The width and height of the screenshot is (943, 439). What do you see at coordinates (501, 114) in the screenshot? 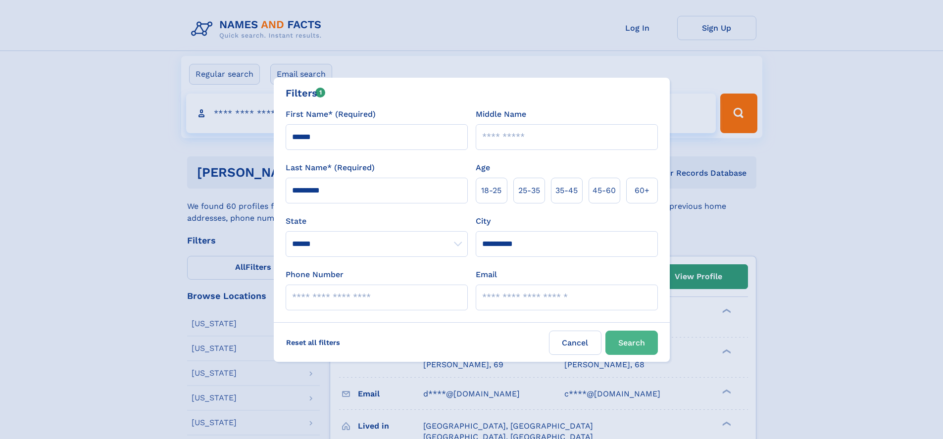
I see `label: Middle Name` at bounding box center [501, 114].